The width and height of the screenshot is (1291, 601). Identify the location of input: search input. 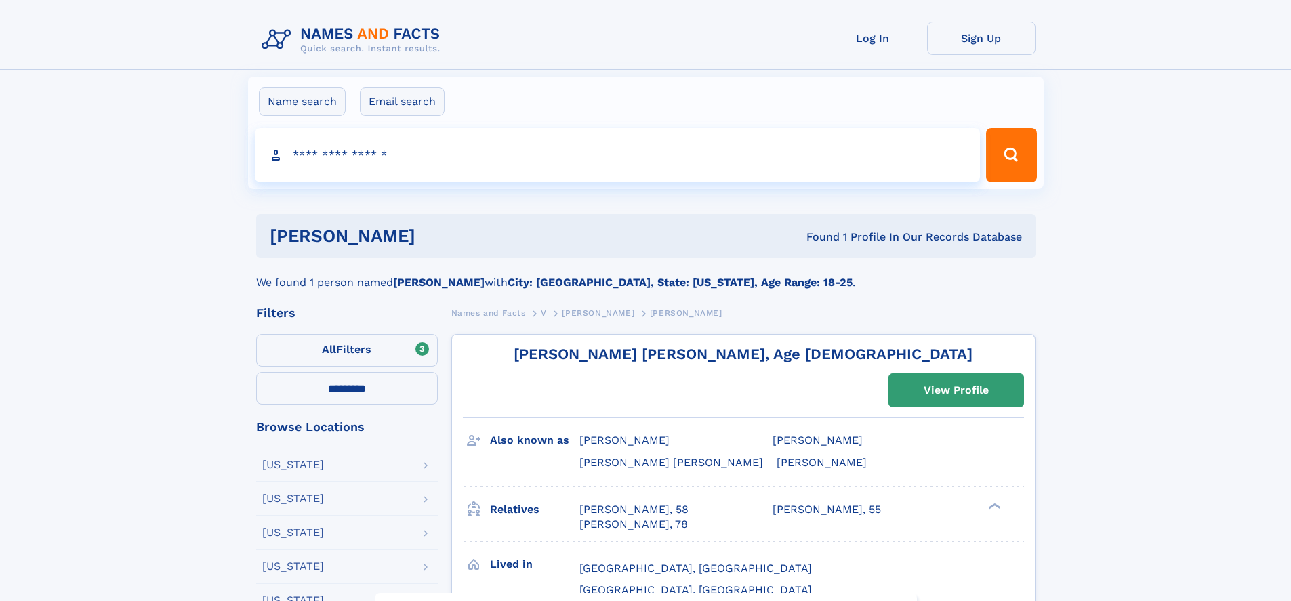
(618, 155).